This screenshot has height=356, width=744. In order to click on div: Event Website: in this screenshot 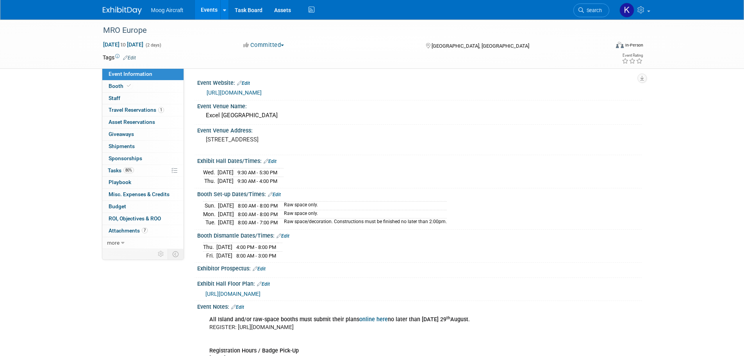, I will do `click(419, 82)`.